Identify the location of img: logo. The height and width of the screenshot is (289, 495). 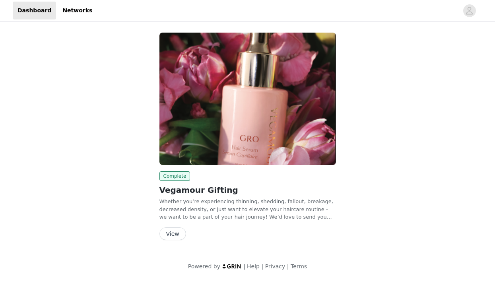
(232, 266).